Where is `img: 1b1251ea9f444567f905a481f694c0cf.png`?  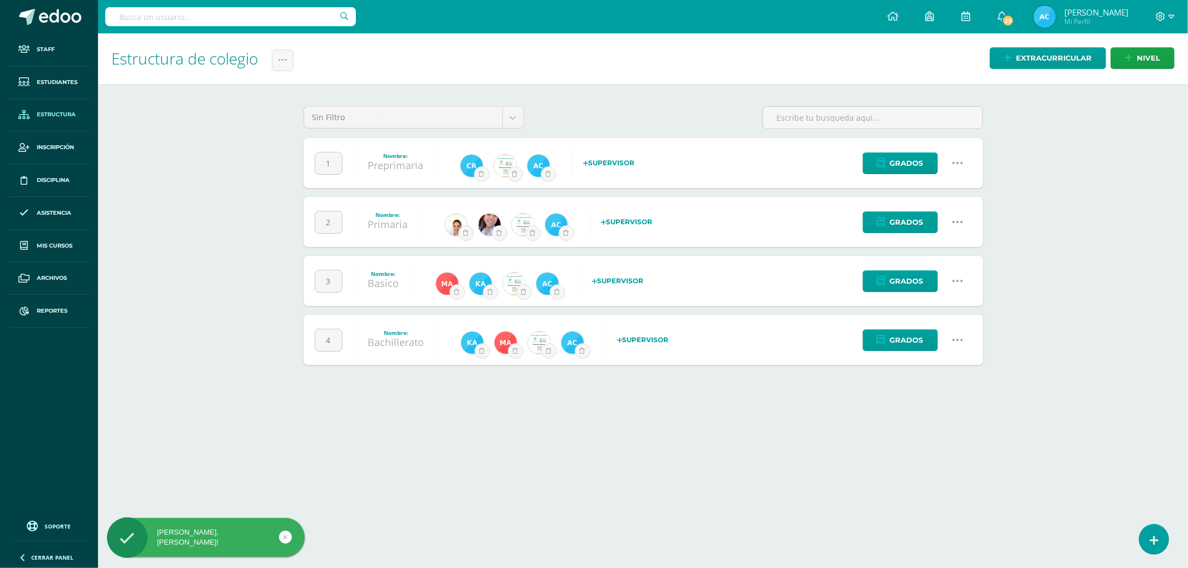 img: 1b1251ea9f444567f905a481f694c0cf.png is located at coordinates (456, 225).